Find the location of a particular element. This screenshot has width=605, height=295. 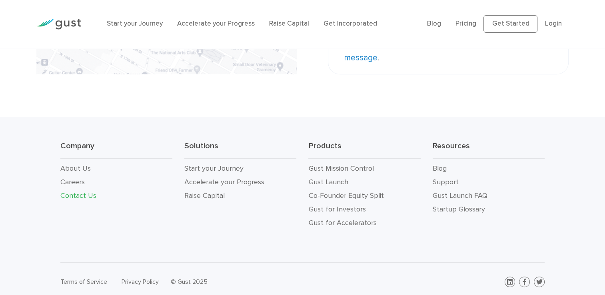

p: For partnership or sponsorship inquiries, . is located at coordinates (448, 51).